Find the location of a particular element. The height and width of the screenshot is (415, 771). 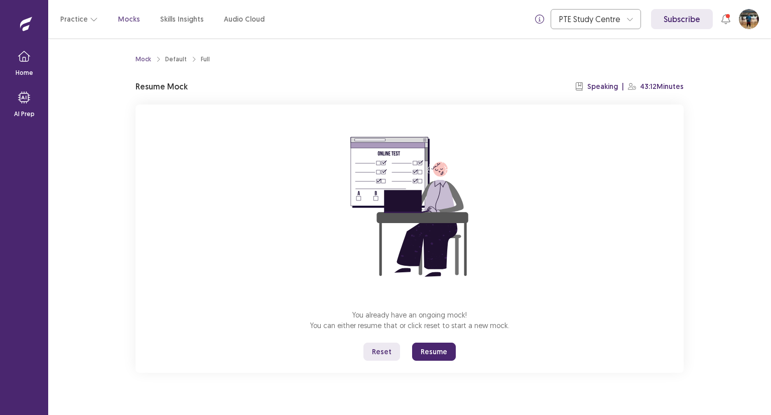

p: Speaking is located at coordinates (603, 86).